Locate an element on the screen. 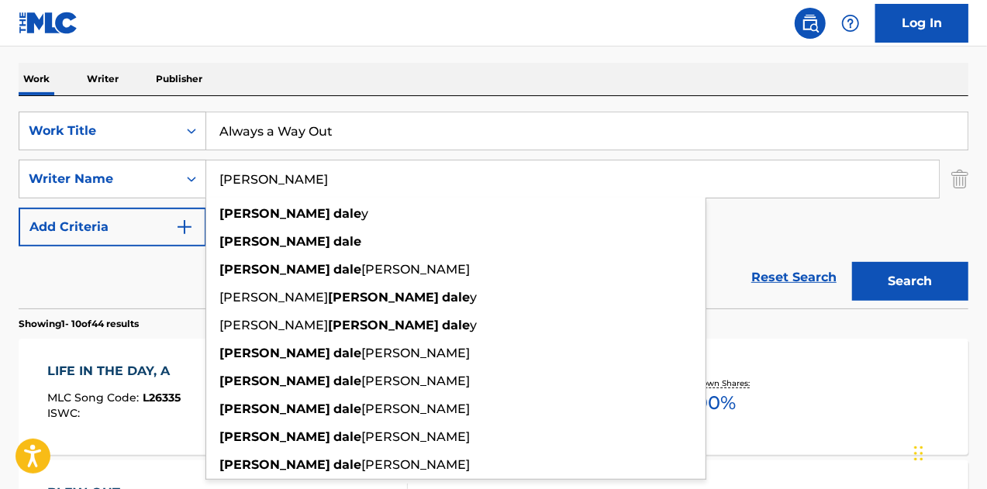  button: Search is located at coordinates (910, 281).